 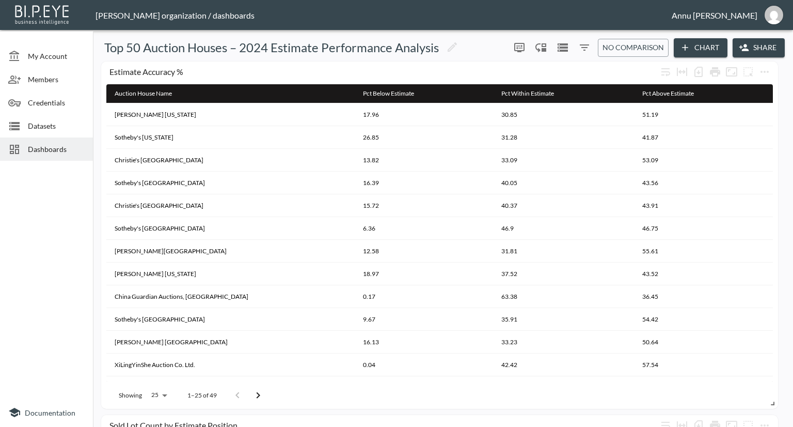 I want to click on th: 41.87, so click(x=704, y=137).